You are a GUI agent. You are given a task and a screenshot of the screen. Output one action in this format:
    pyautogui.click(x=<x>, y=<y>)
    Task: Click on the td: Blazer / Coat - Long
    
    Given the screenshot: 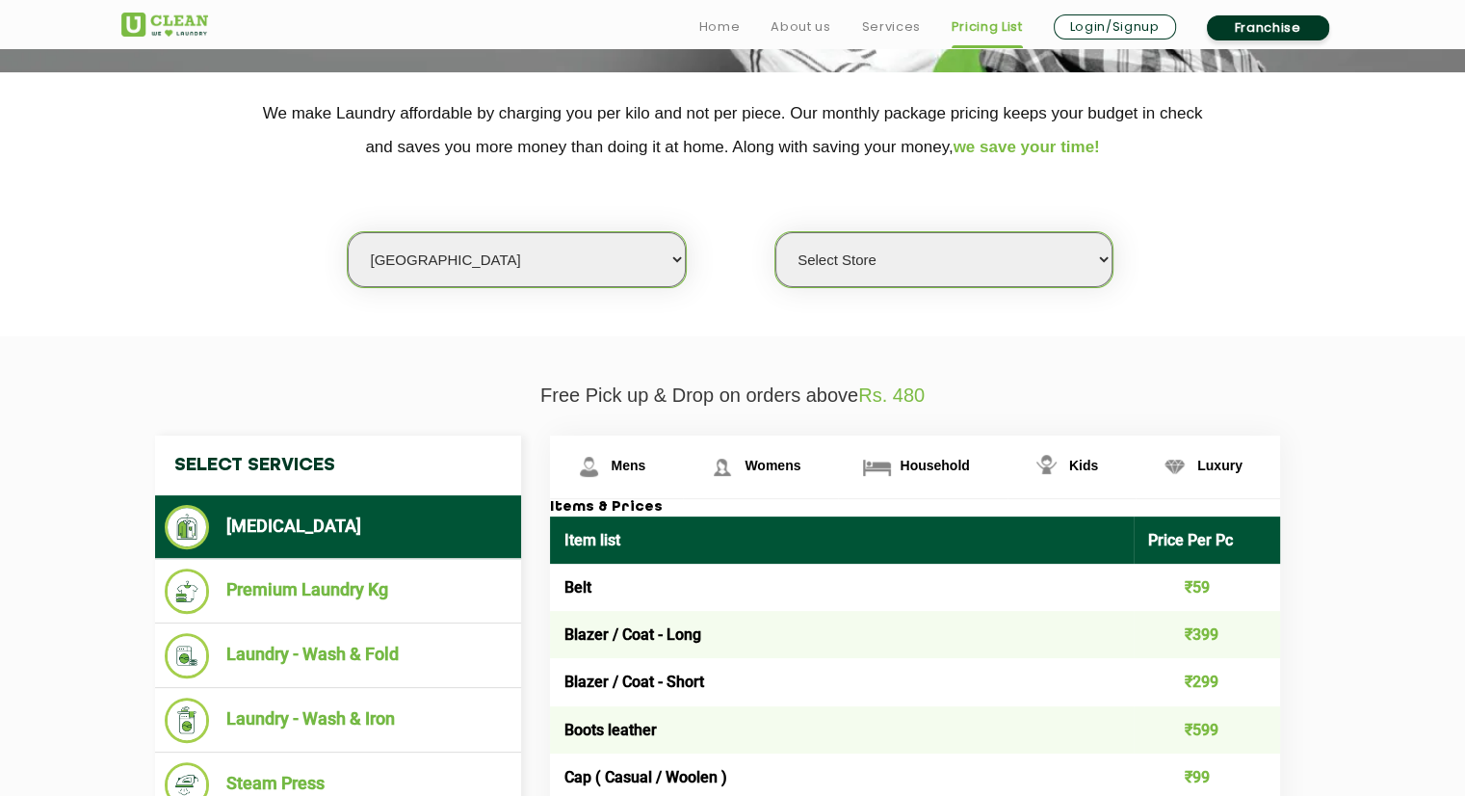 What is the action you would take?
    pyautogui.click(x=842, y=634)
    